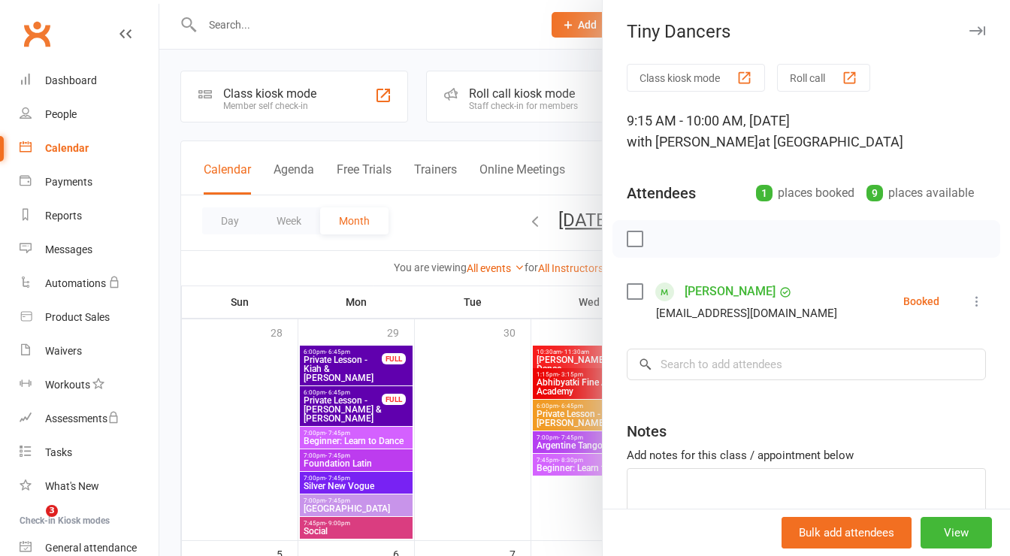 The width and height of the screenshot is (1010, 556). What do you see at coordinates (63, 351) in the screenshot?
I see `div: Waivers` at bounding box center [63, 351].